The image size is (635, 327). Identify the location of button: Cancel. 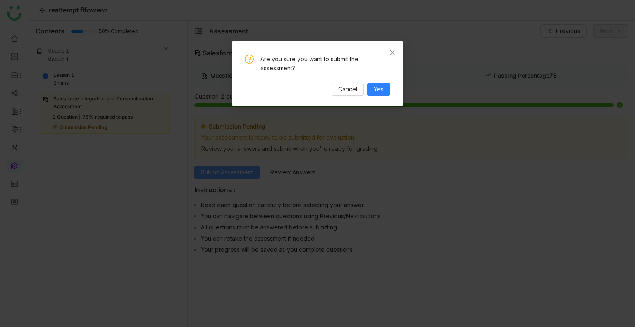
(348, 89).